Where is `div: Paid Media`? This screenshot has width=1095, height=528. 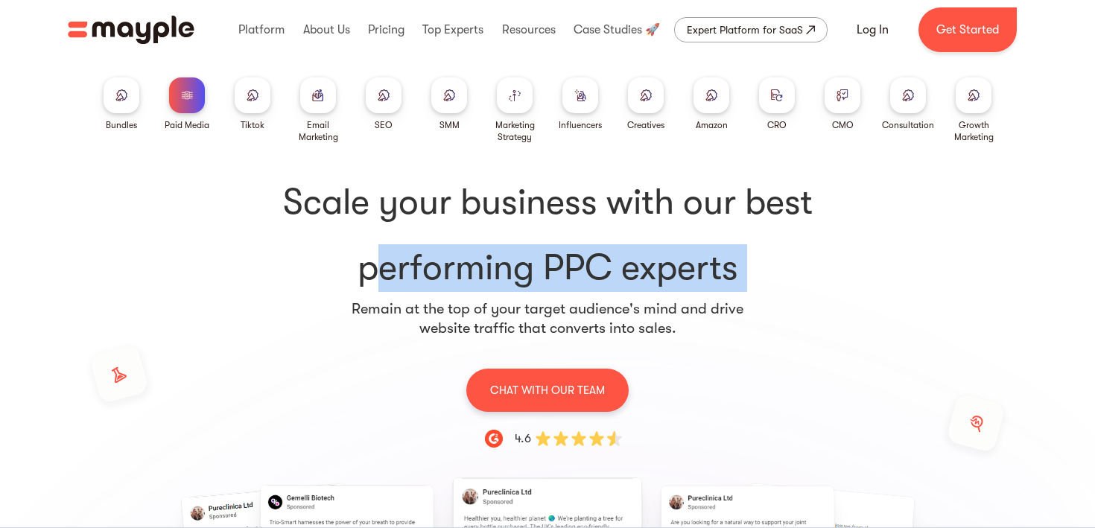
div: Paid Media is located at coordinates (187, 125).